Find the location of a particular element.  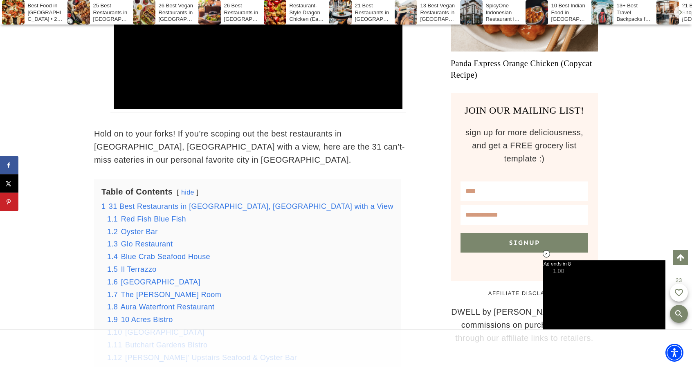

span: 1.3 is located at coordinates (112, 244).